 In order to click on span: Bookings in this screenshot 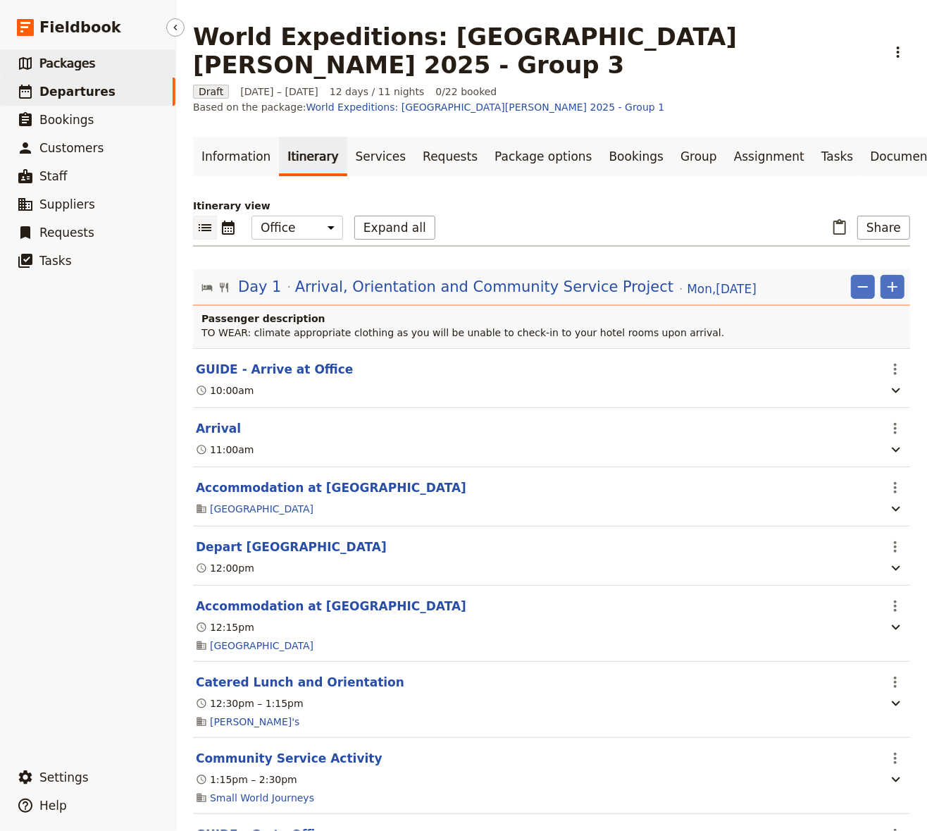, I will do `click(66, 120)`.